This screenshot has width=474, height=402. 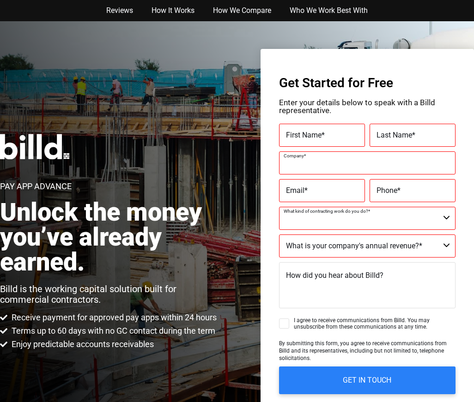 What do you see at coordinates (394, 135) in the screenshot?
I see `span: Last Name` at bounding box center [394, 135].